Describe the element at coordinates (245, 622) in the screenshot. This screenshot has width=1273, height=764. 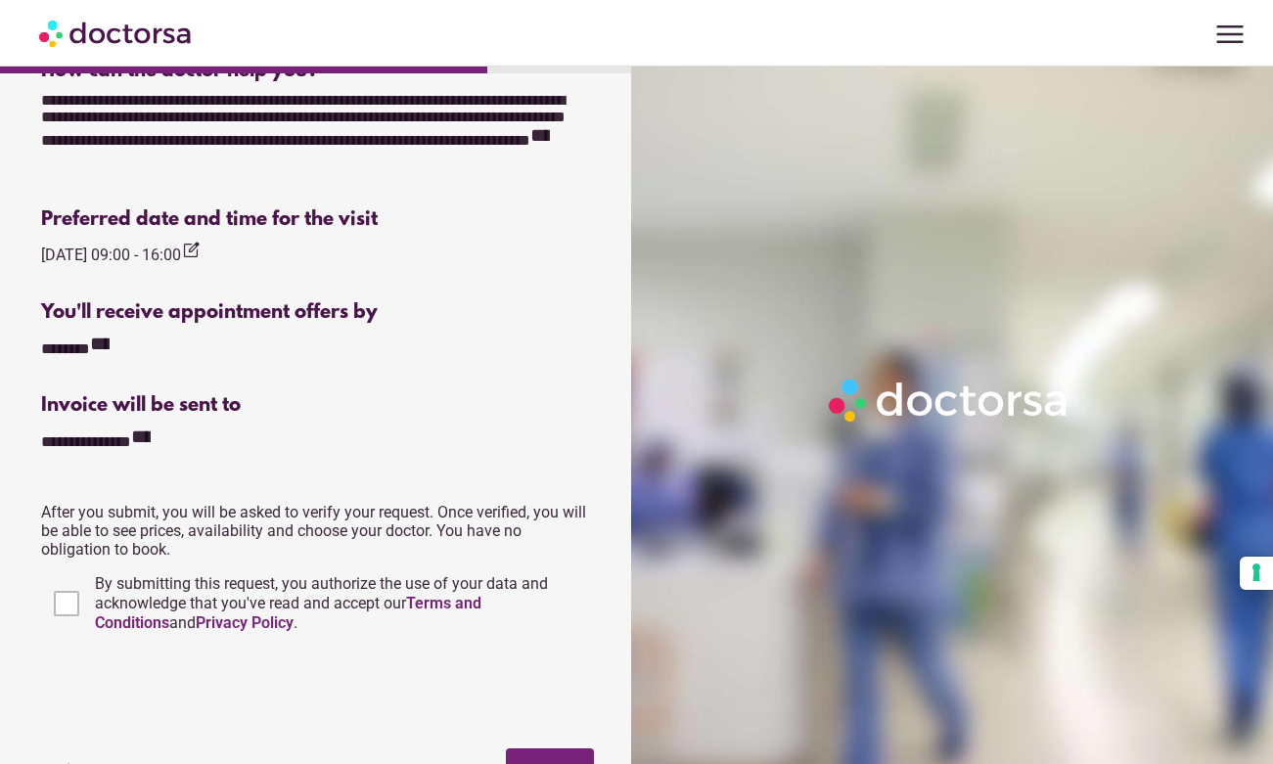
I see `a: Privacy Policy` at that location.